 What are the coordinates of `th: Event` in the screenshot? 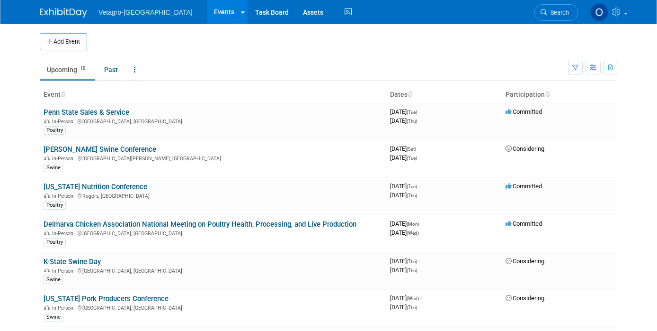 It's located at (213, 95).